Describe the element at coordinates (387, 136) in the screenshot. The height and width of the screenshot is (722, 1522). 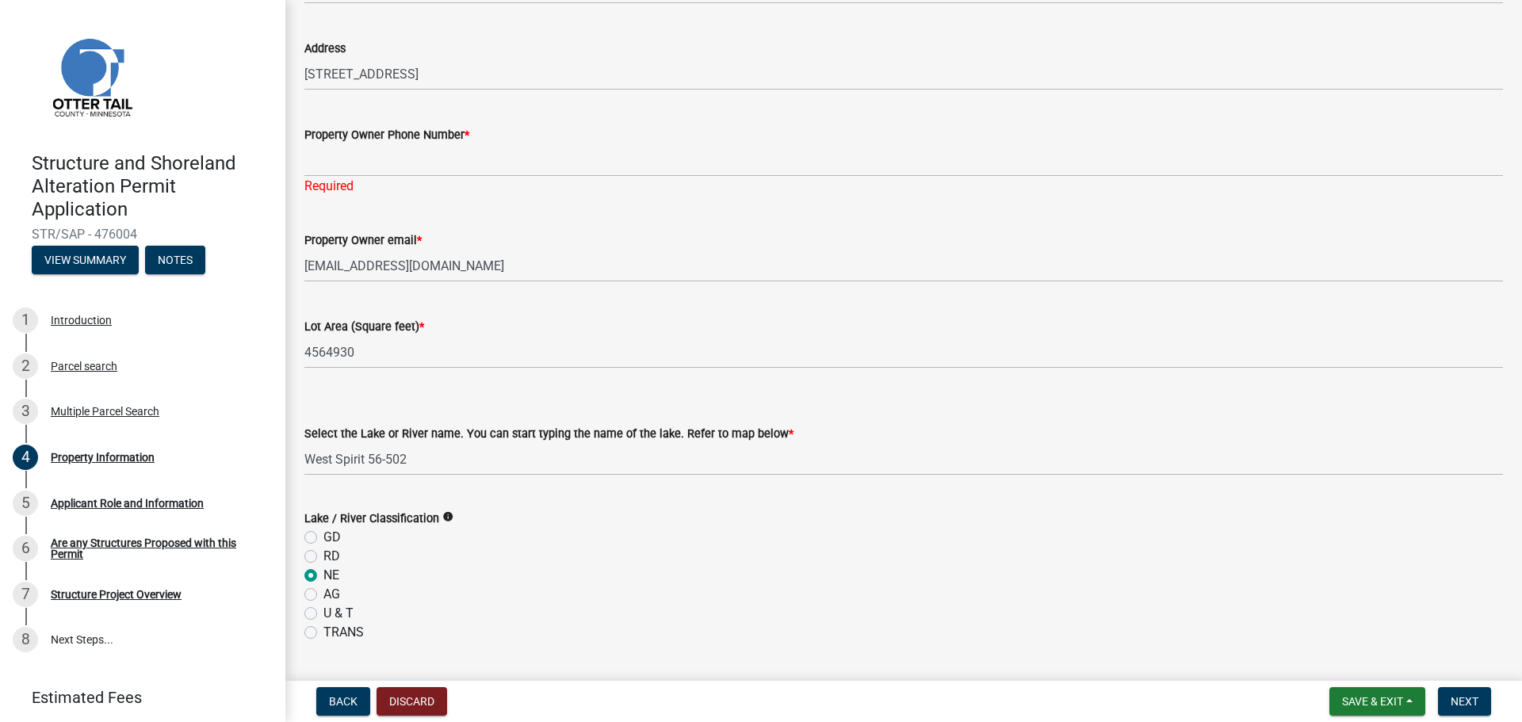
I see `label: Property Owner Phone Number` at that location.